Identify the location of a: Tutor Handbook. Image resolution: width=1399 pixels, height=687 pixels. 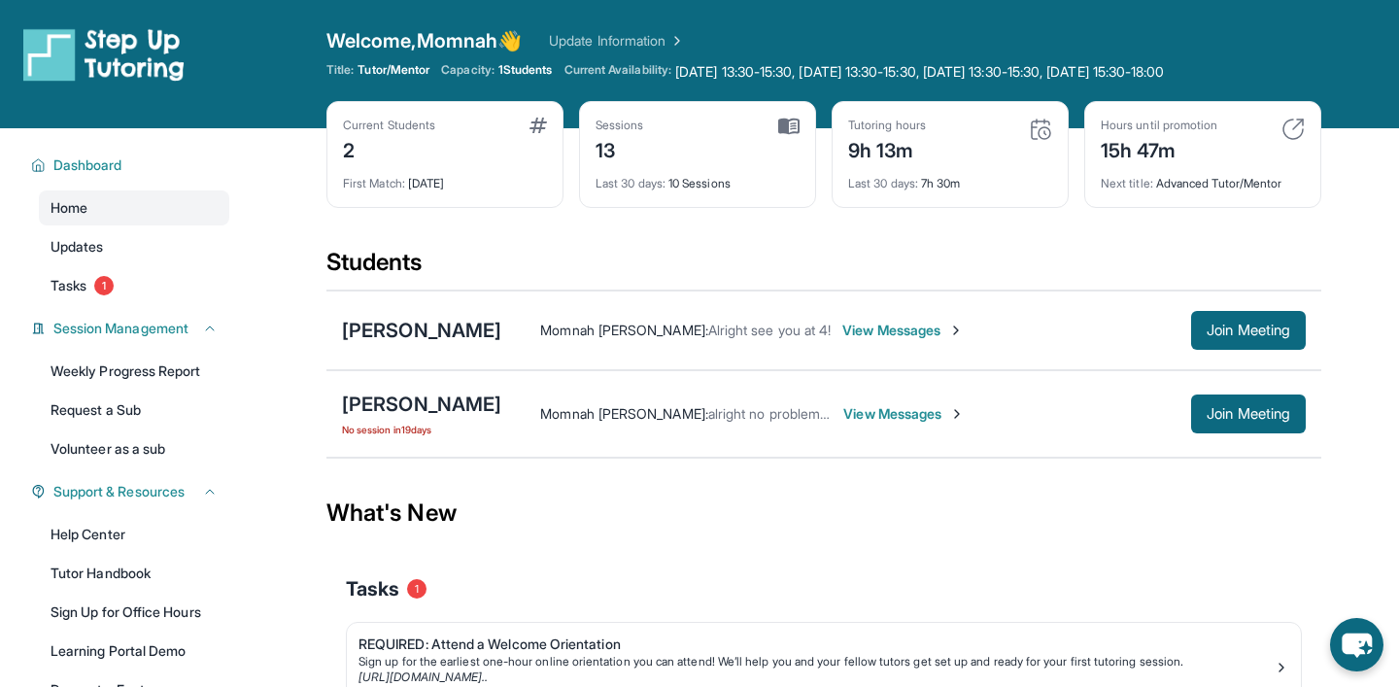
(134, 573).